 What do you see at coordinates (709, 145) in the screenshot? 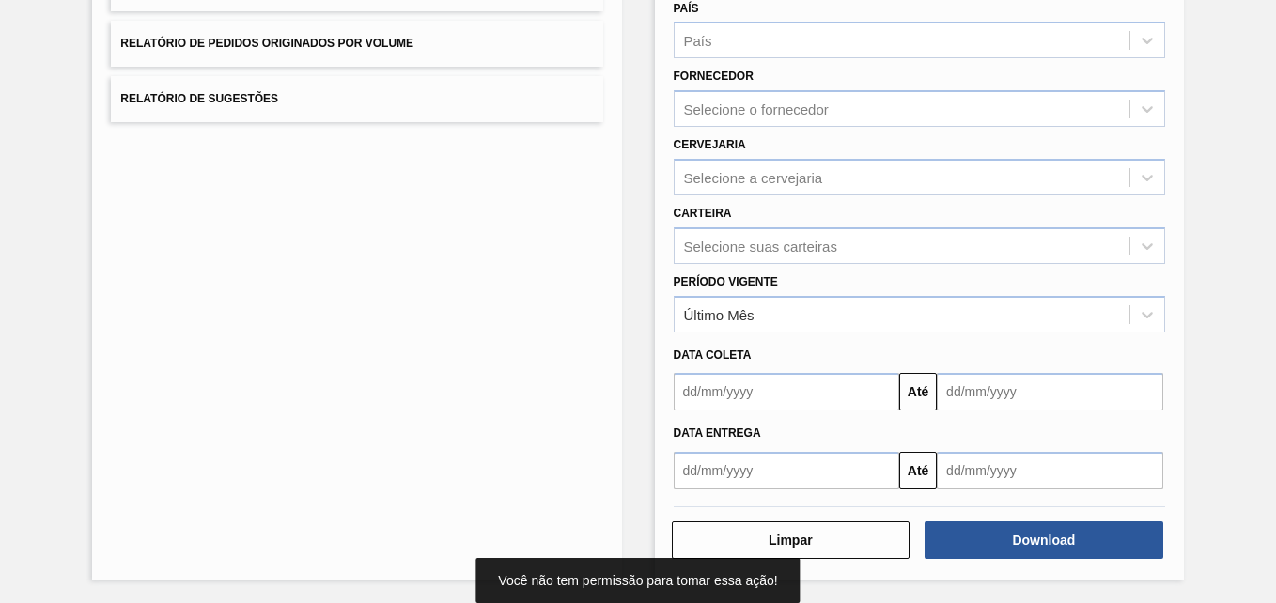
I see `label: Cervejaria` at bounding box center [709, 145].